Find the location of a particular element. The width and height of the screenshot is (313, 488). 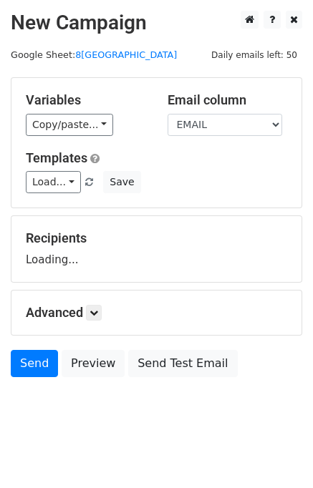

a: Send Test Email is located at coordinates (183, 364).